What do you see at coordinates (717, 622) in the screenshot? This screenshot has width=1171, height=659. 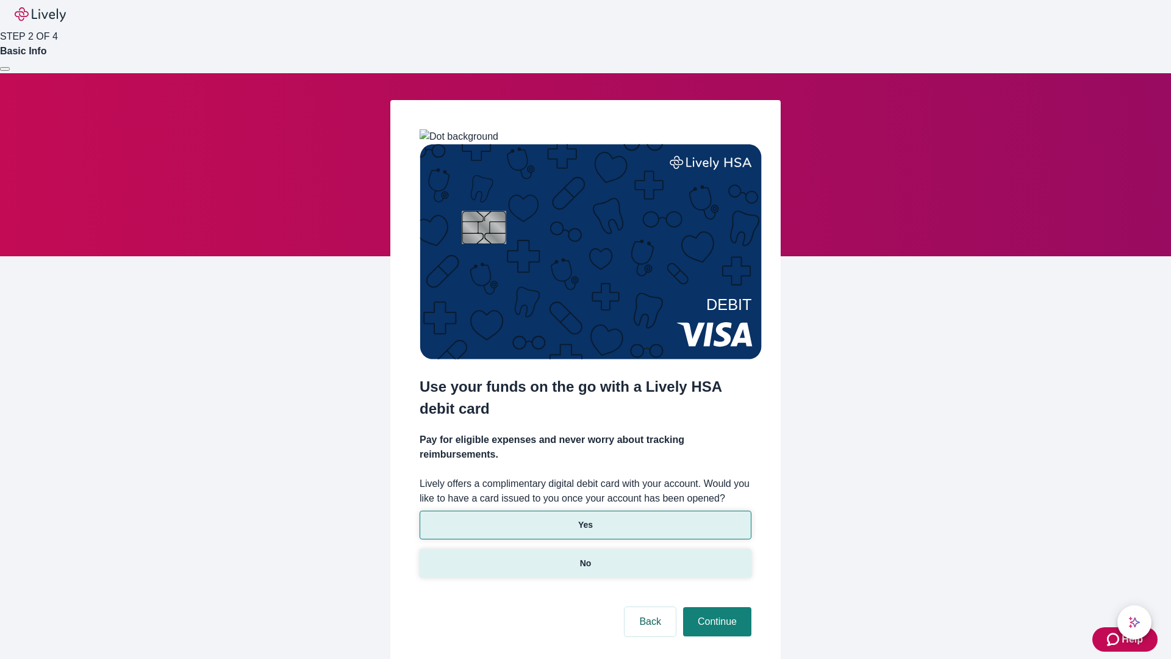 I see `button: Continue` at bounding box center [717, 622].